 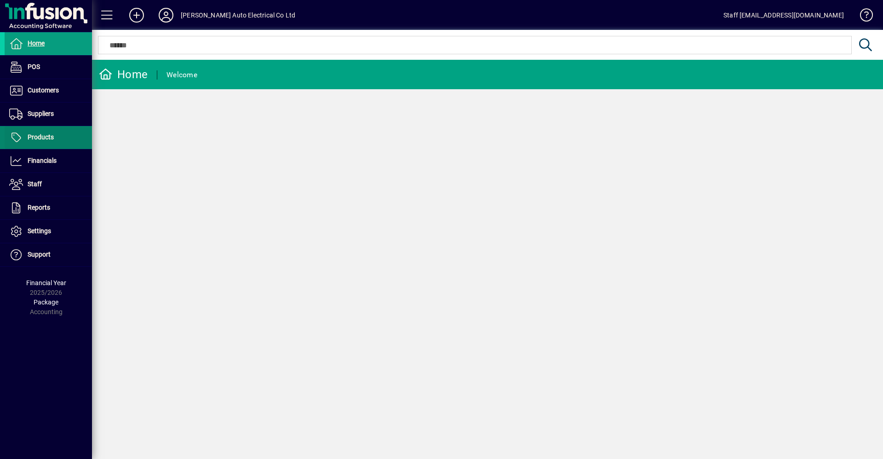 I want to click on a: Financials, so click(x=48, y=161).